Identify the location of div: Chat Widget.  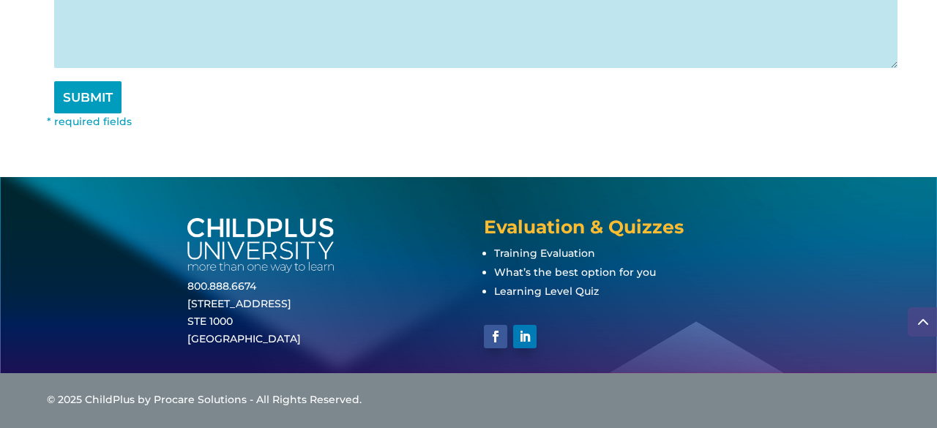
(817, 349).